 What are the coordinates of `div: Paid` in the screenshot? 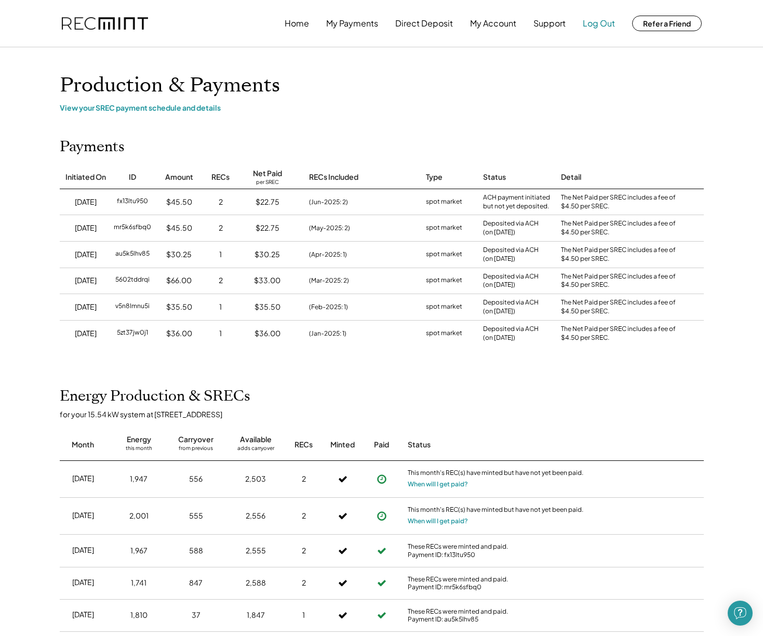 It's located at (381, 445).